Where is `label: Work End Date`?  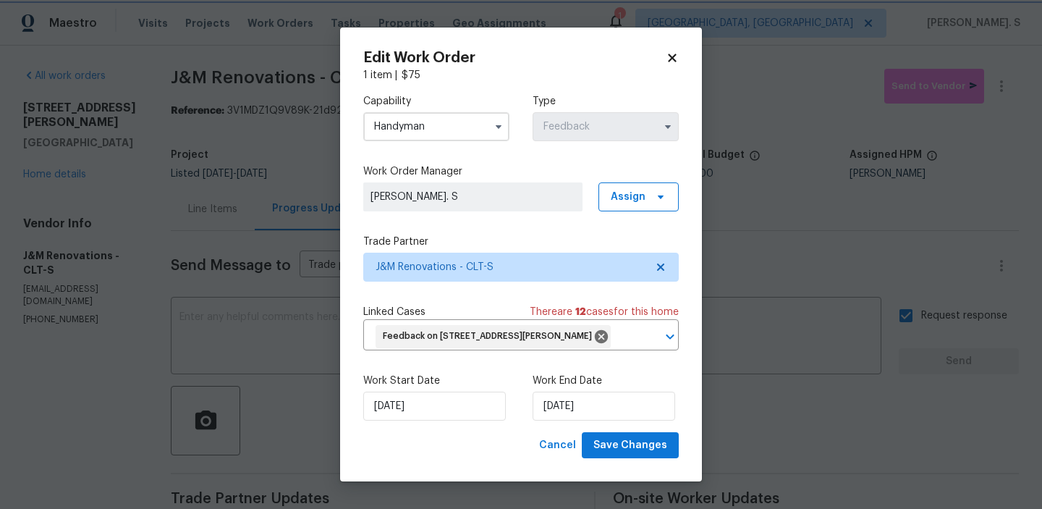
label: Work End Date is located at coordinates (606, 381).